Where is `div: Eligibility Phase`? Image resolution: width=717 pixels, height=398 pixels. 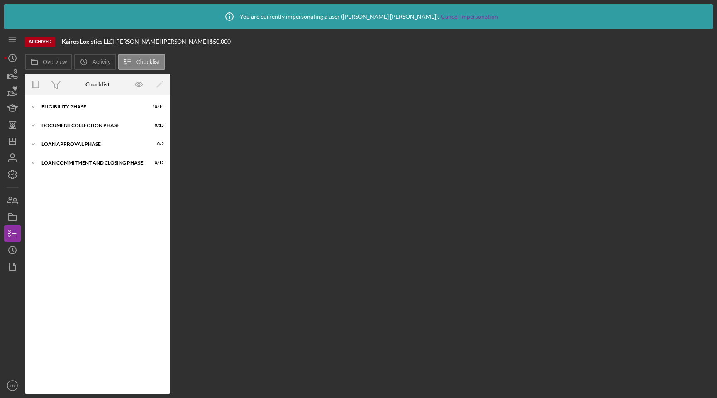 div: Eligibility Phase is located at coordinates (92, 107).